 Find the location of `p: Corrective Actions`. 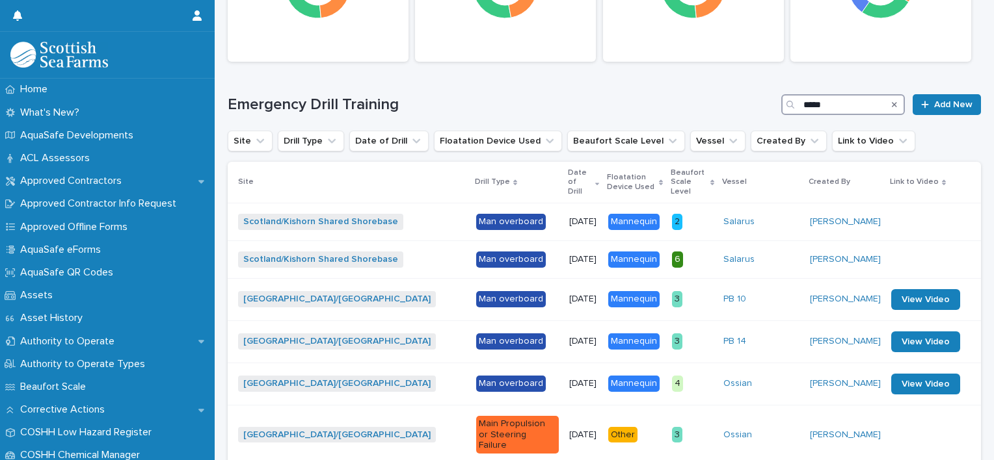

p: Corrective Actions is located at coordinates (65, 410).